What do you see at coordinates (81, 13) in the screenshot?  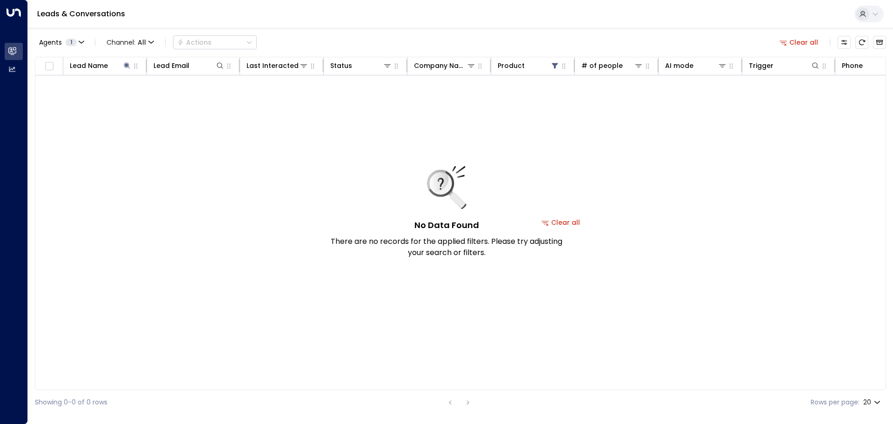 I see `a: Leads & Conversations` at bounding box center [81, 13].